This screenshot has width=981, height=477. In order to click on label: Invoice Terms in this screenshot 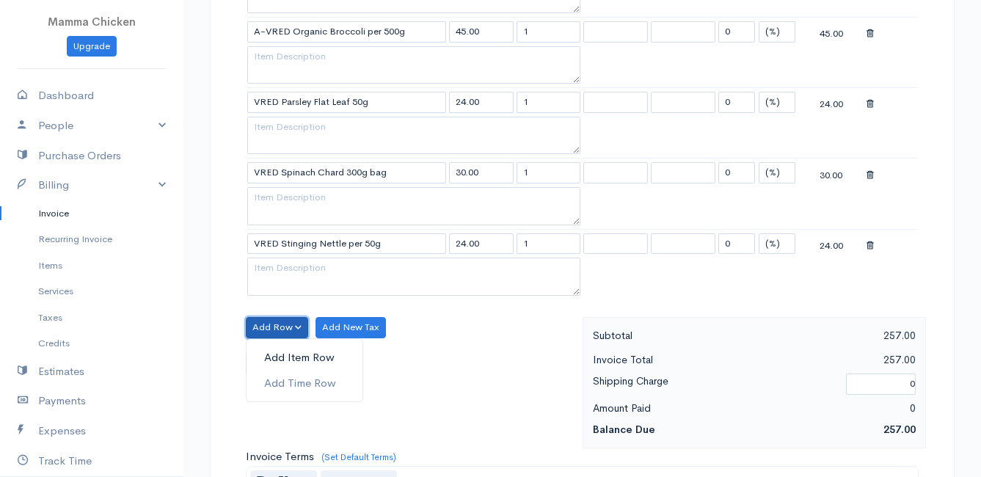, I will do `click(279, 456)`.